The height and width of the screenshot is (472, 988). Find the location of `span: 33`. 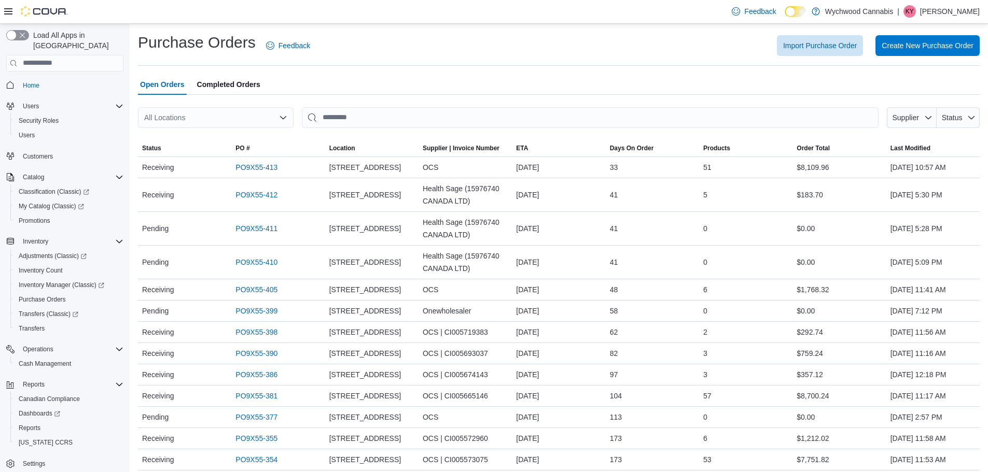

span: 33 is located at coordinates (614, 167).